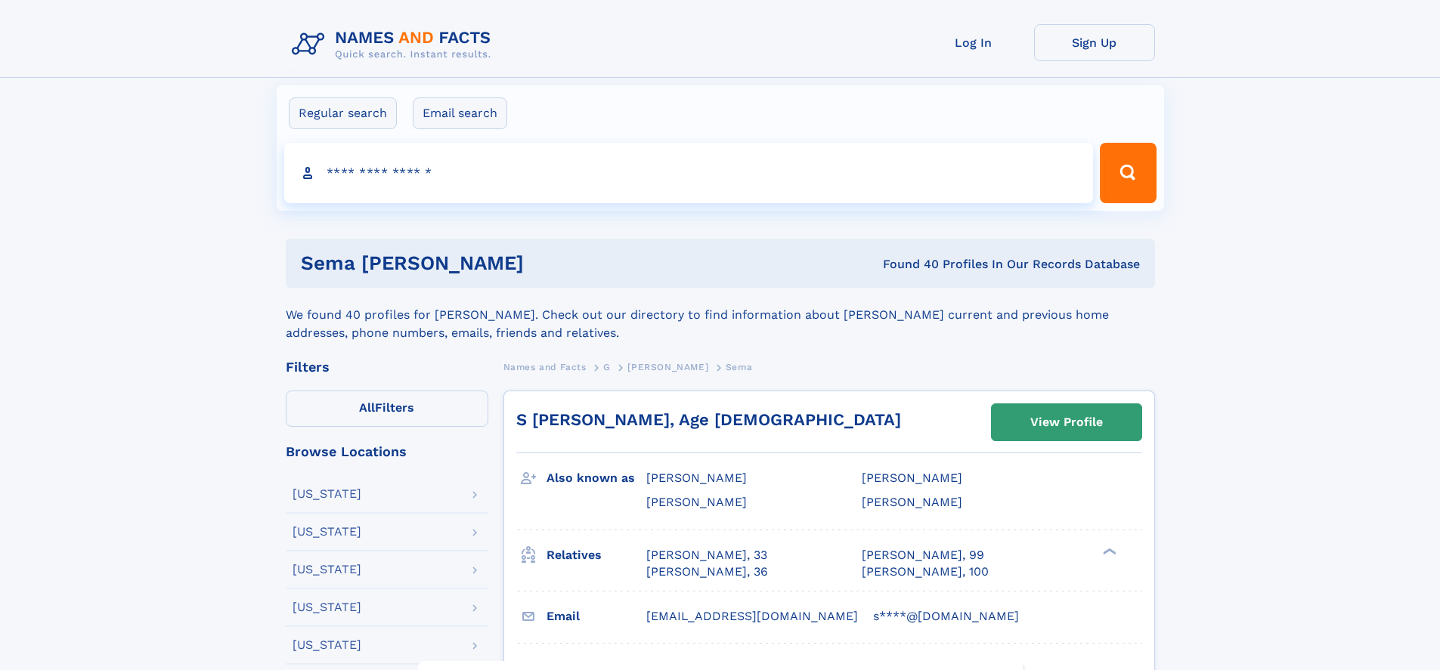  I want to click on a: Log In, so click(973, 42).